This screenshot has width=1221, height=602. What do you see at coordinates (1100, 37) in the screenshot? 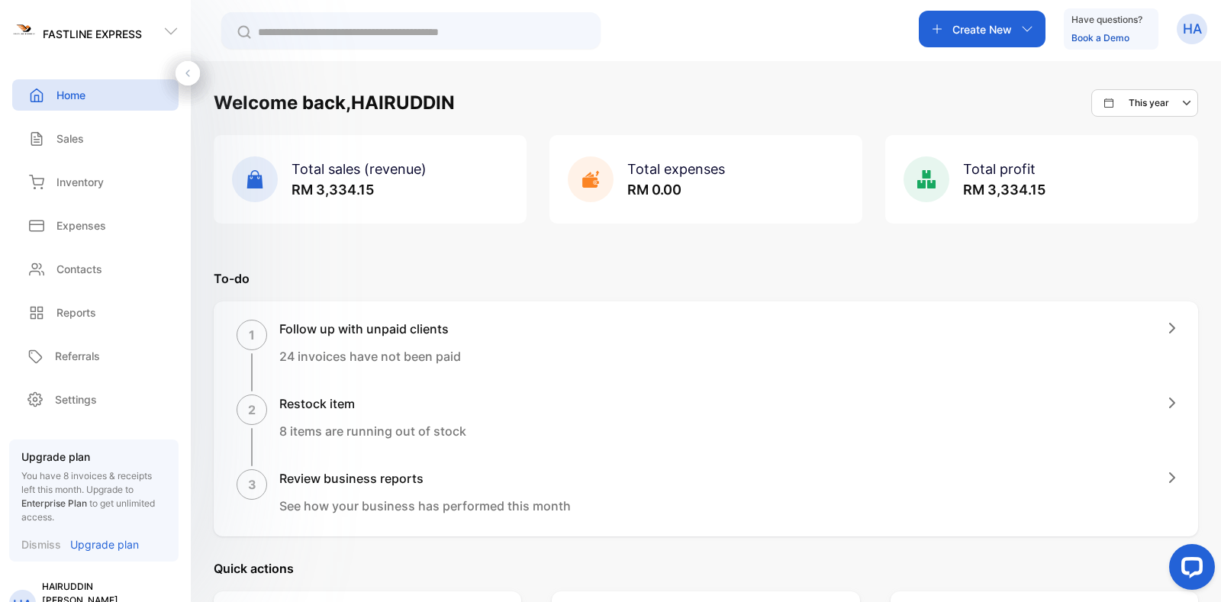
I see `a: Book a Demo` at bounding box center [1100, 37].